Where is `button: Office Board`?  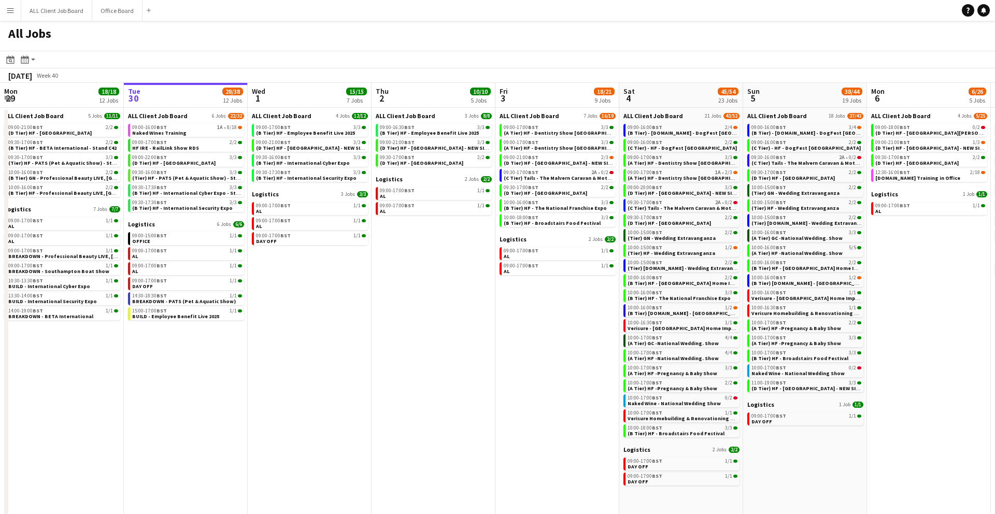
button: Office Board is located at coordinates (117, 10).